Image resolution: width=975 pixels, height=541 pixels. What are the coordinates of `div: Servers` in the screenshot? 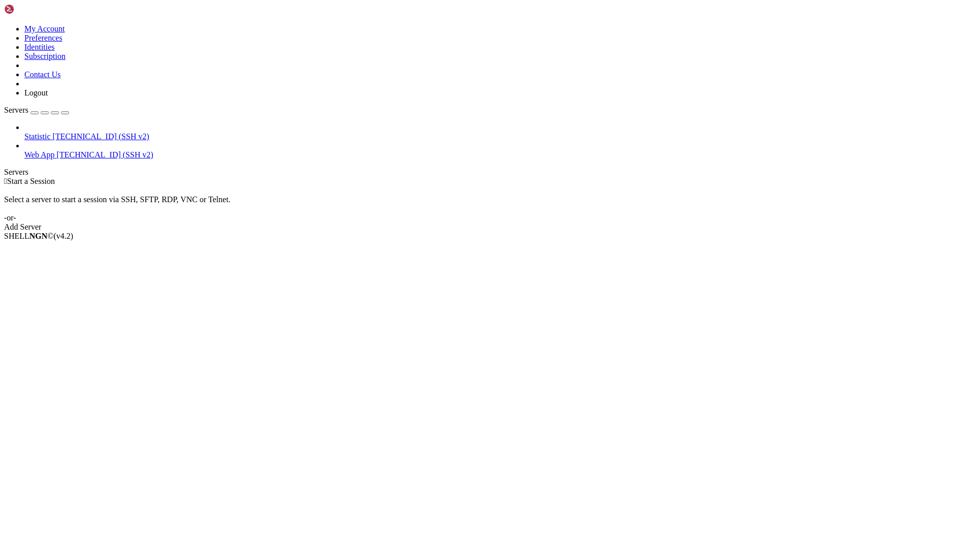 It's located at (487, 172).